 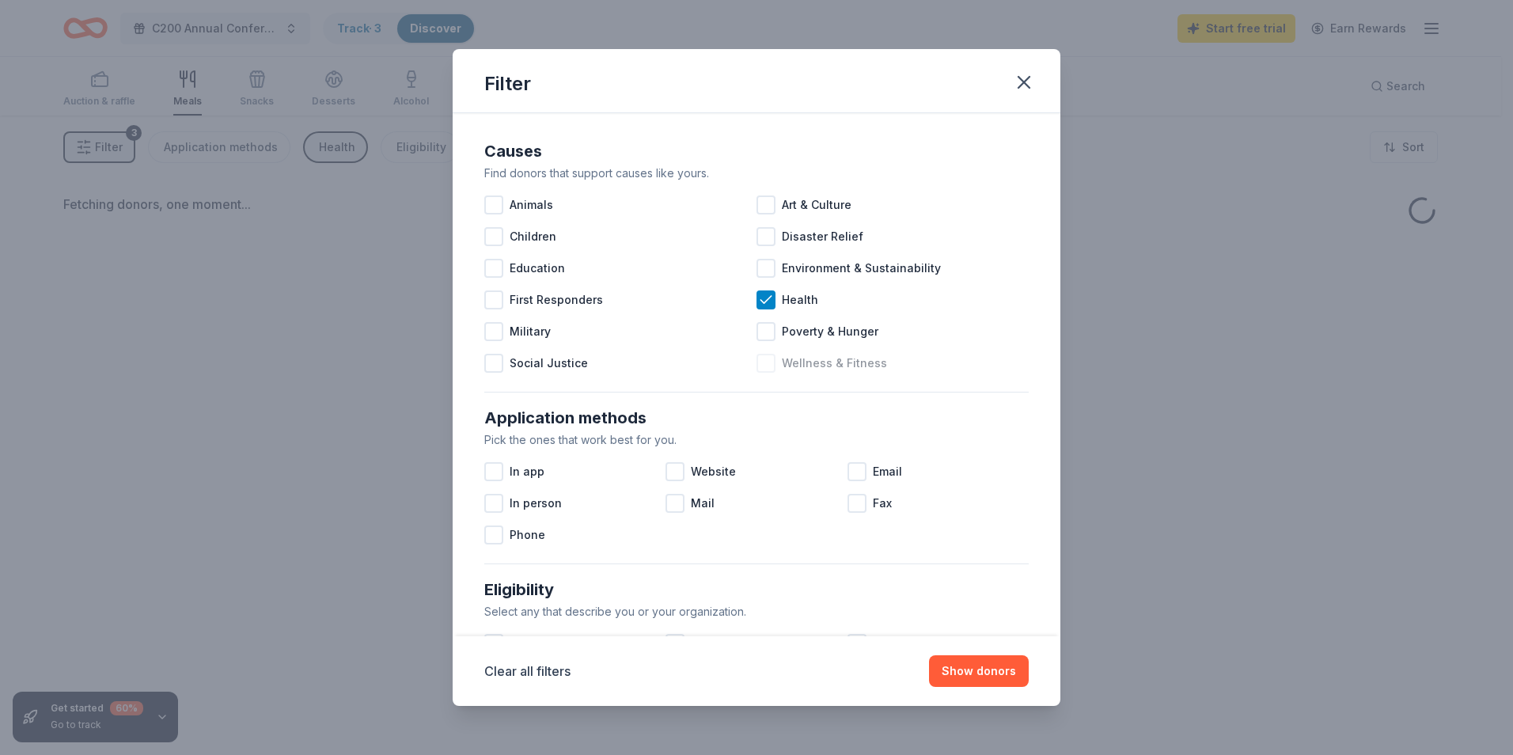 I want to click on span: Political, so click(x=713, y=643).